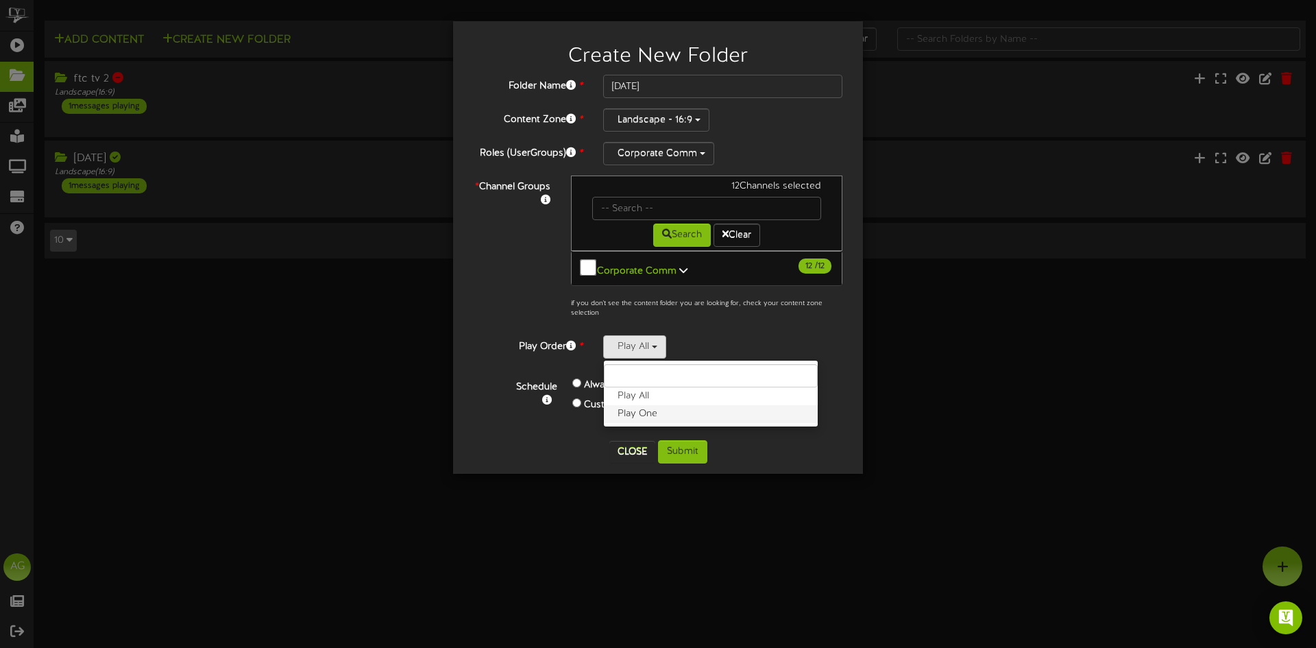 The height and width of the screenshot is (648, 1316). Describe the element at coordinates (706, 268) in the screenshot. I see `button: Corporate Comm 12 /12` at that location.